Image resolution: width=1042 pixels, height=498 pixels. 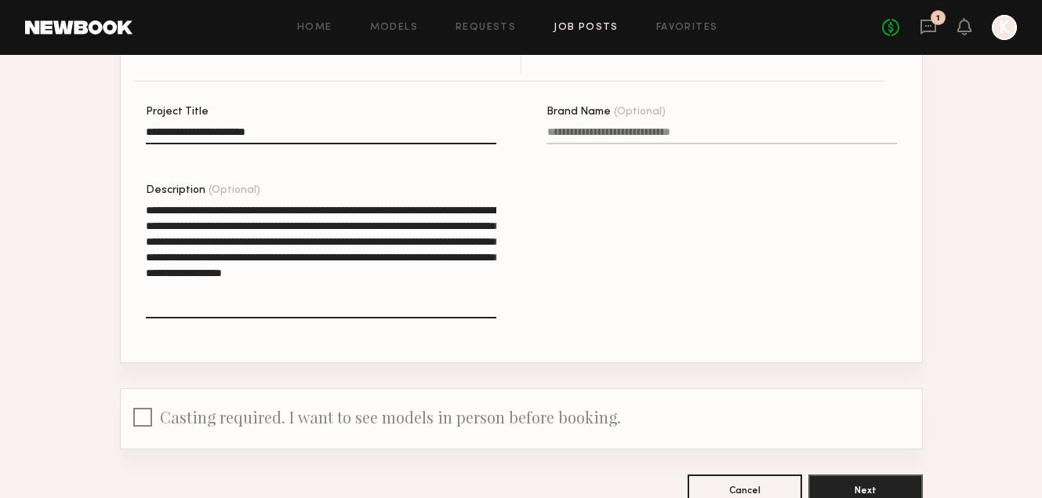 I want to click on input: Project Title, so click(x=321, y=135).